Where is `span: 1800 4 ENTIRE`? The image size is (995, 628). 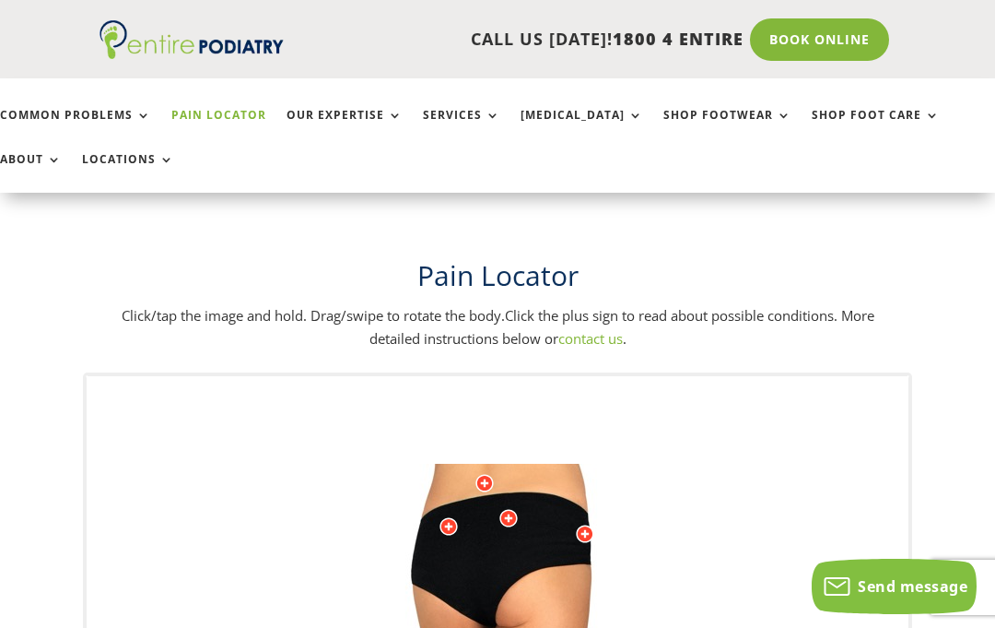
span: 1800 4 ENTIRE is located at coordinates (678, 39).